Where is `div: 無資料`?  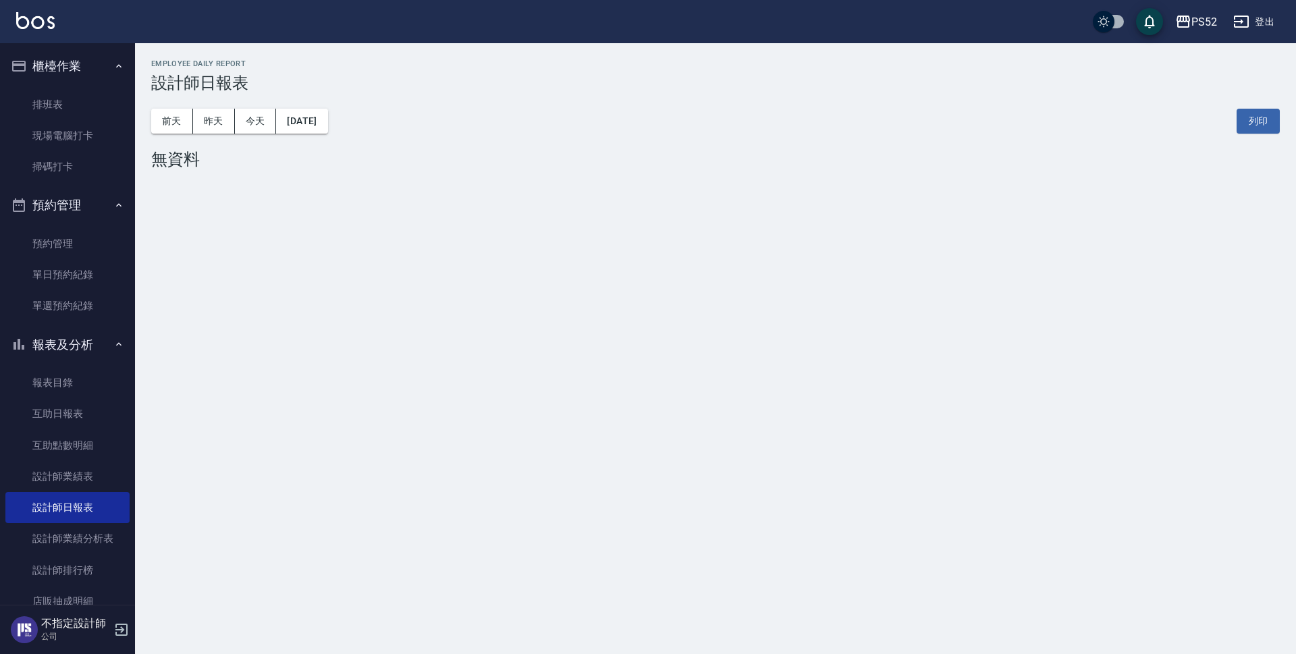
div: 無資料 is located at coordinates (715, 159).